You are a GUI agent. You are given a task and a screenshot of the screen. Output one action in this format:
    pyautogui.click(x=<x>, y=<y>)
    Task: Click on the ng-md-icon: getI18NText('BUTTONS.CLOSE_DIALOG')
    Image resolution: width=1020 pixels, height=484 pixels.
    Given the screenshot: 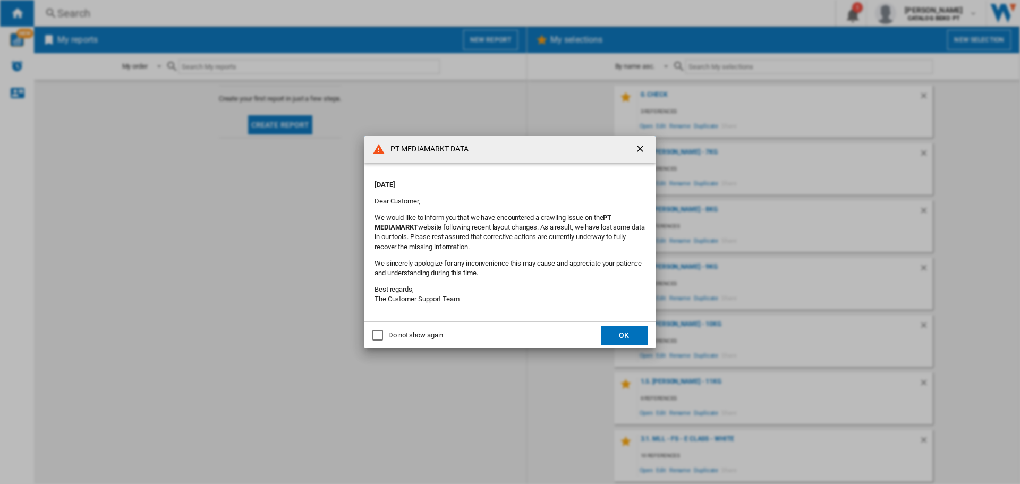 What is the action you would take?
    pyautogui.click(x=641, y=150)
    